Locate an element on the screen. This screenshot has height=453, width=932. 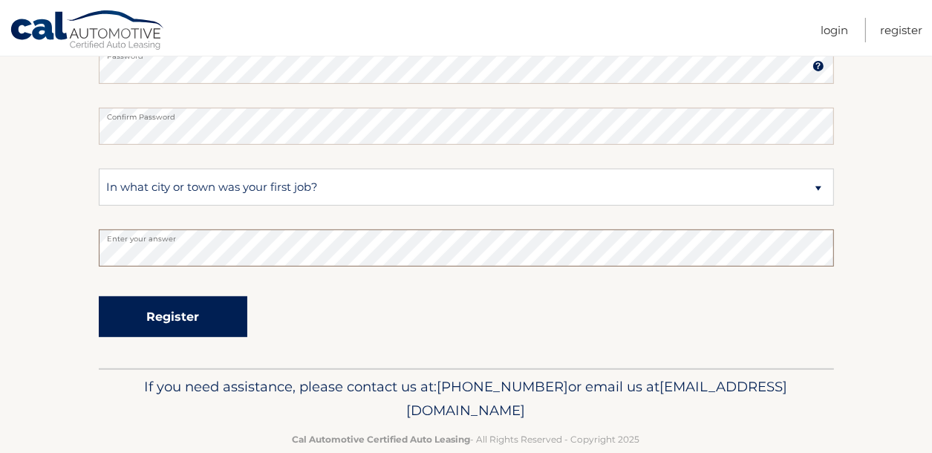
label: Confirm Password is located at coordinates (466, 114).